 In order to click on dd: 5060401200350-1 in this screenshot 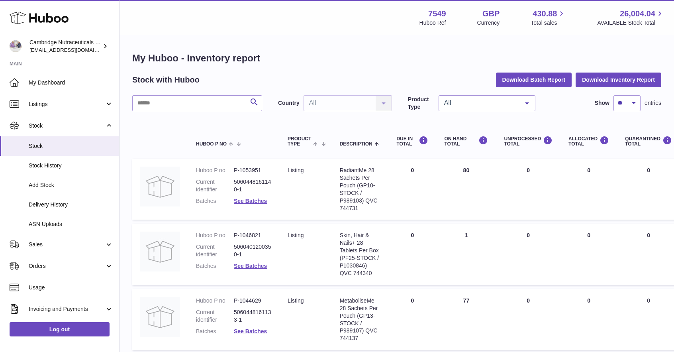, I will do `click(252, 250)`.